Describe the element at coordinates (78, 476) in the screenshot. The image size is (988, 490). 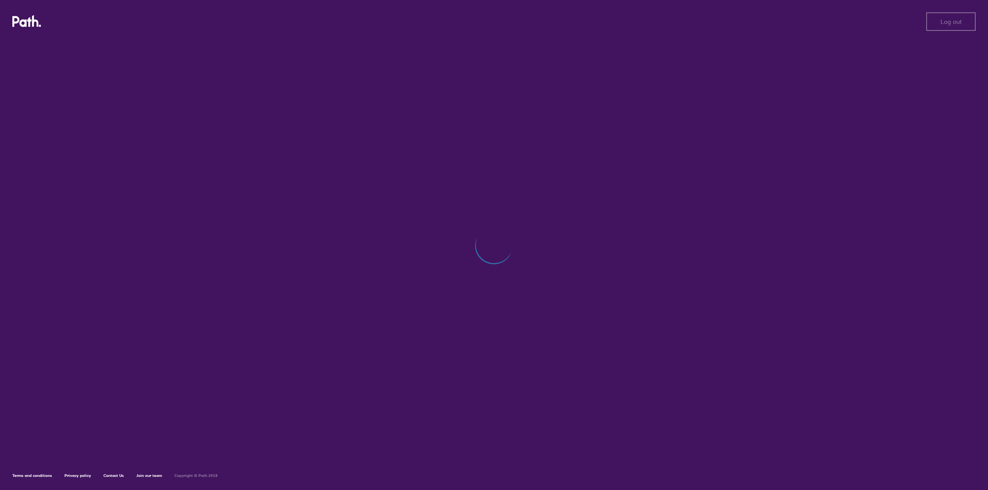
I see `a: Privacy policy` at that location.